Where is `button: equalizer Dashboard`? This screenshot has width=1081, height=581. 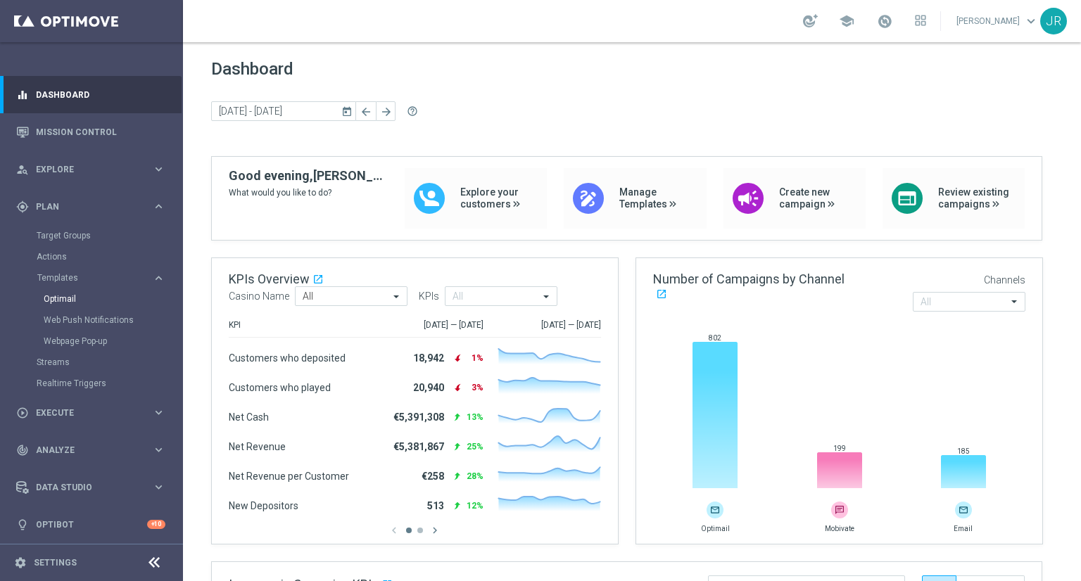 button: equalizer Dashboard is located at coordinates (91, 95).